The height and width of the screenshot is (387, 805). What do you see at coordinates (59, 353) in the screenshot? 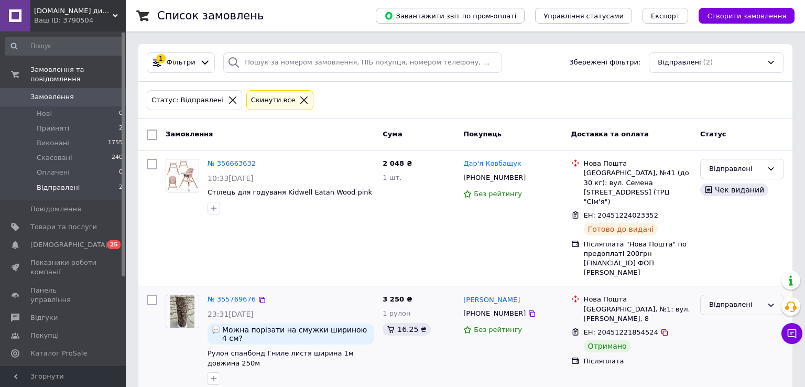
I see `span: Каталог ProSale` at bounding box center [59, 353].